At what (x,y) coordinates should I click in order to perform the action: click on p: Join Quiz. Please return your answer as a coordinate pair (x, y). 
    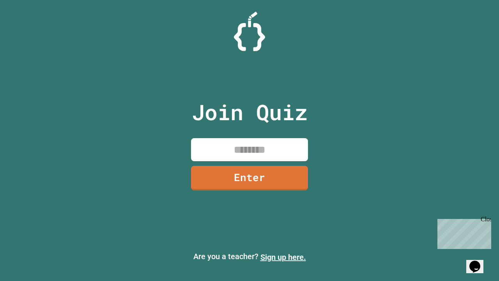
    Looking at the image, I should click on (250, 112).